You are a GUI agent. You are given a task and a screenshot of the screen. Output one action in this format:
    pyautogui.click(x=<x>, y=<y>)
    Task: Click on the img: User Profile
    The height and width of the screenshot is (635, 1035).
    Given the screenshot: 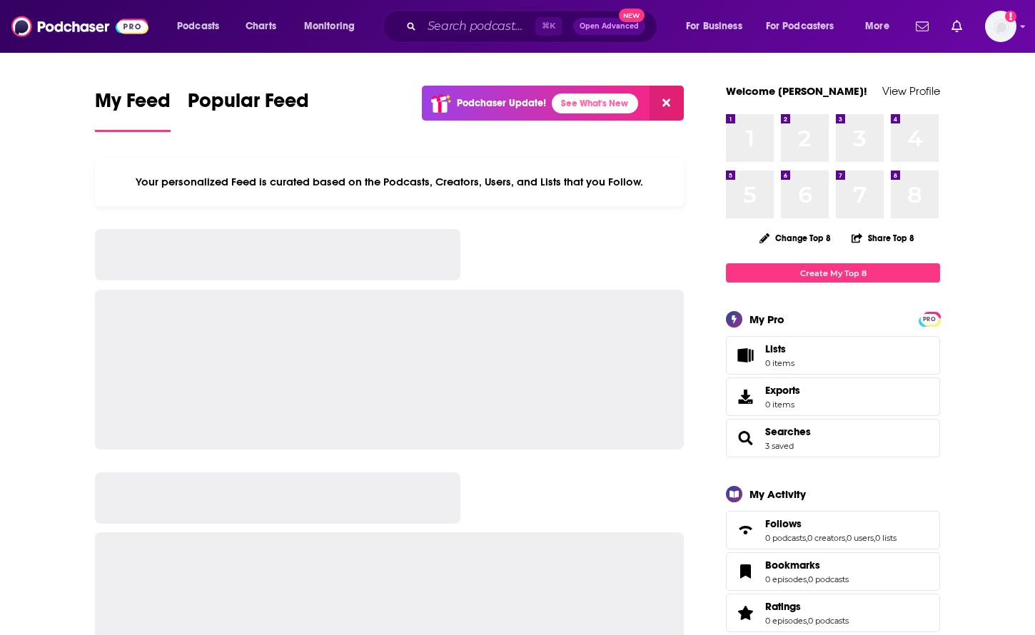 What is the action you would take?
    pyautogui.click(x=1001, y=26)
    